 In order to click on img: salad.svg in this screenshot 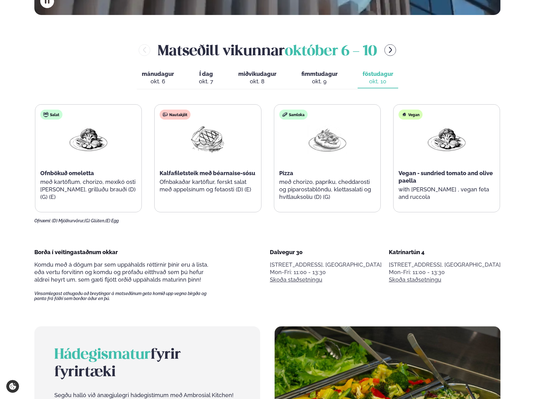, I will do `click(46, 115)`.